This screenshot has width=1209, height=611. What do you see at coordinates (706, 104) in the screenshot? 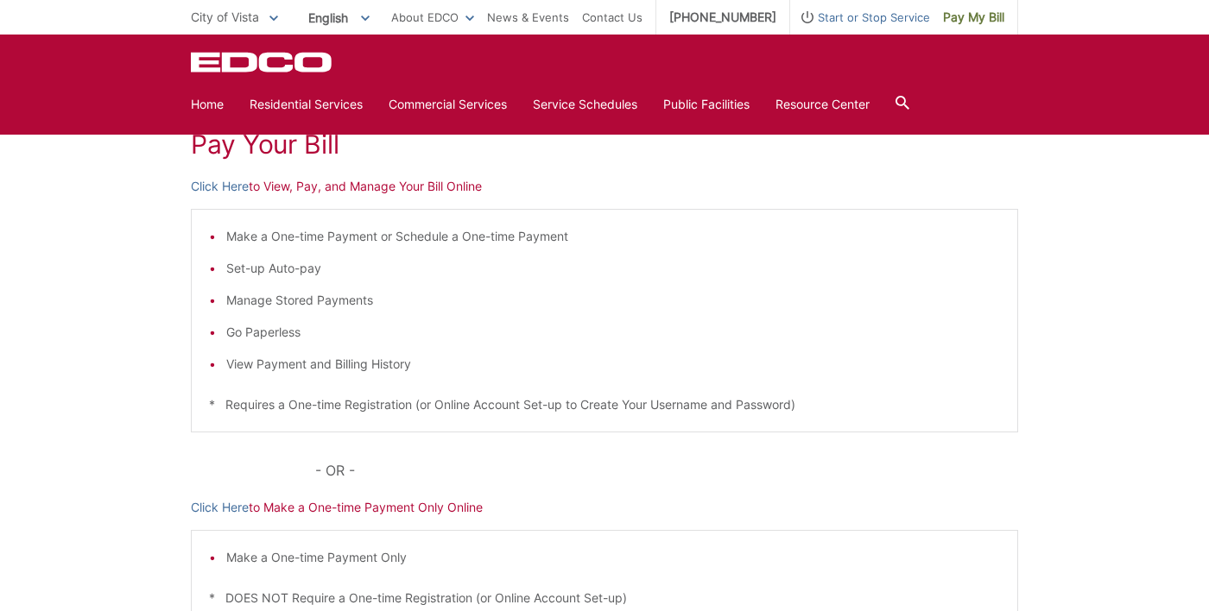
I see `a: Public Facilities` at bounding box center [706, 104].